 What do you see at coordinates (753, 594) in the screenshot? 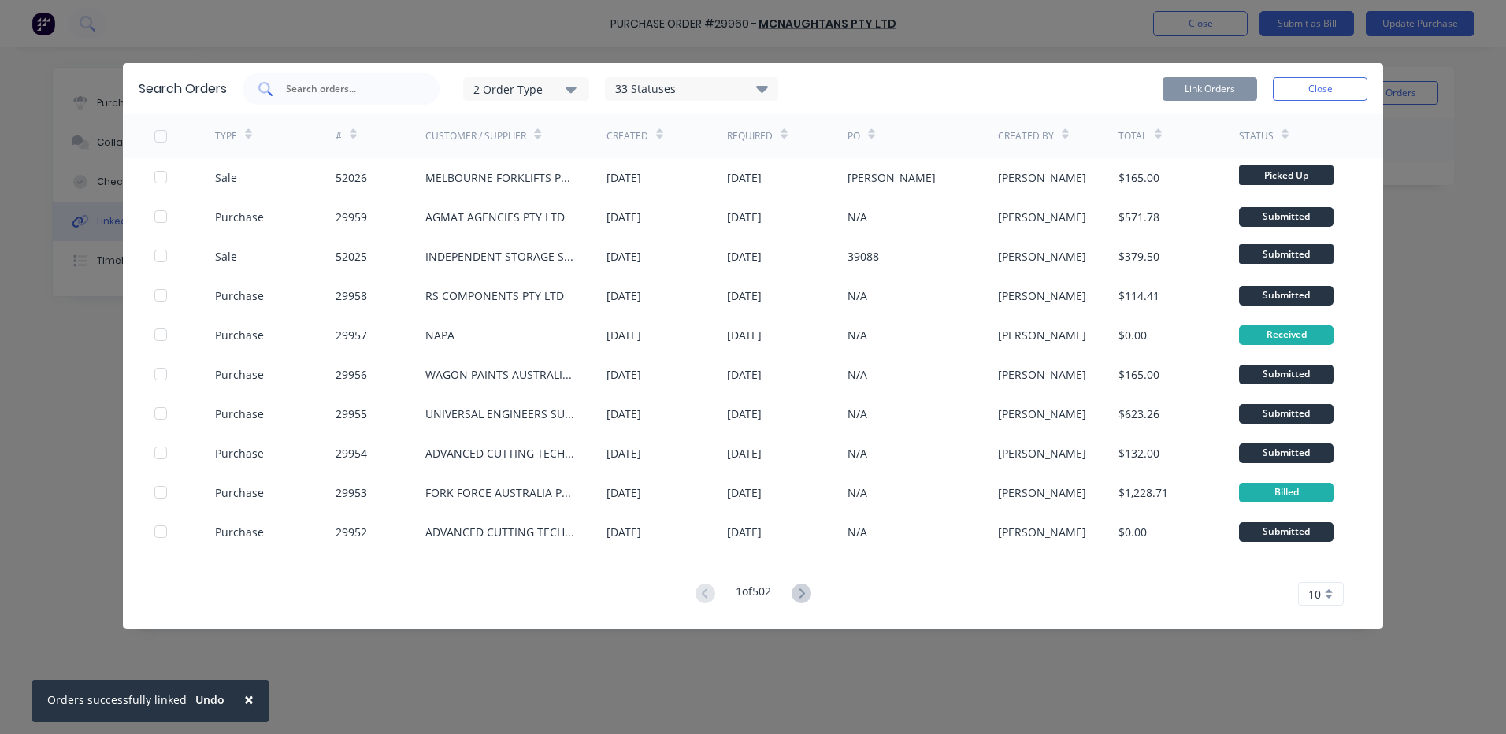
I see `div: 1 of 502` at bounding box center [753, 594].